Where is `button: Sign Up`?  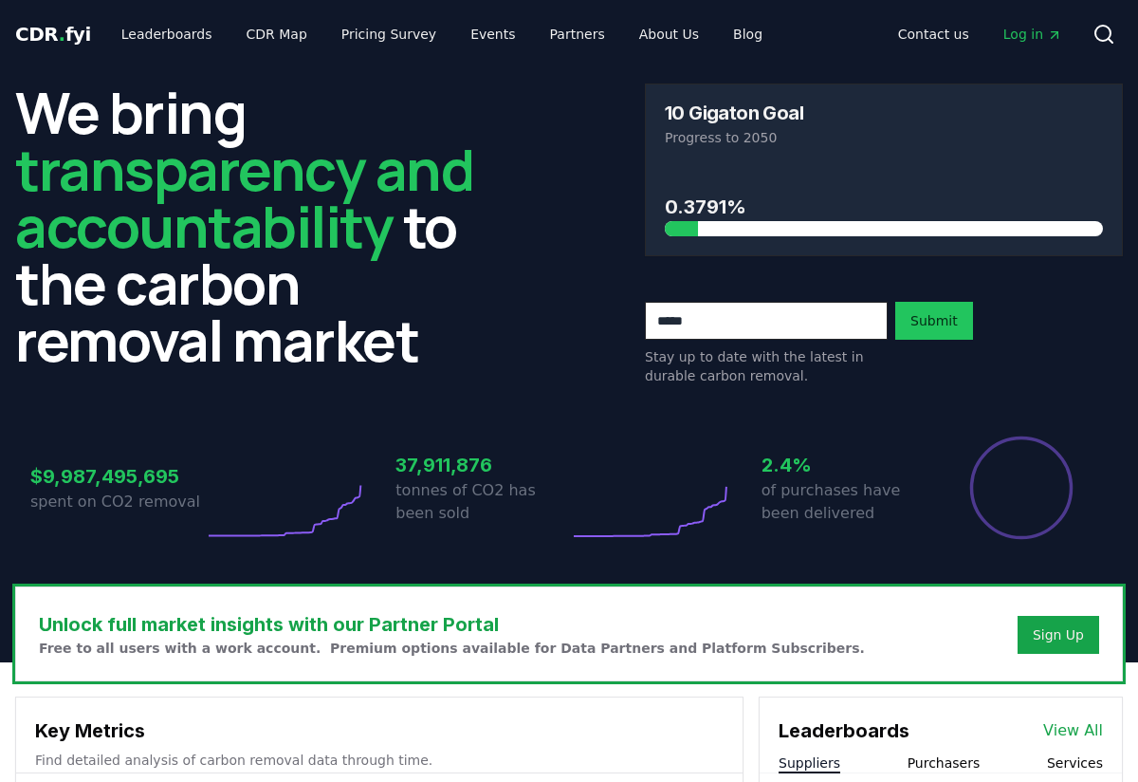
button: Sign Up is located at coordinates (1058, 635).